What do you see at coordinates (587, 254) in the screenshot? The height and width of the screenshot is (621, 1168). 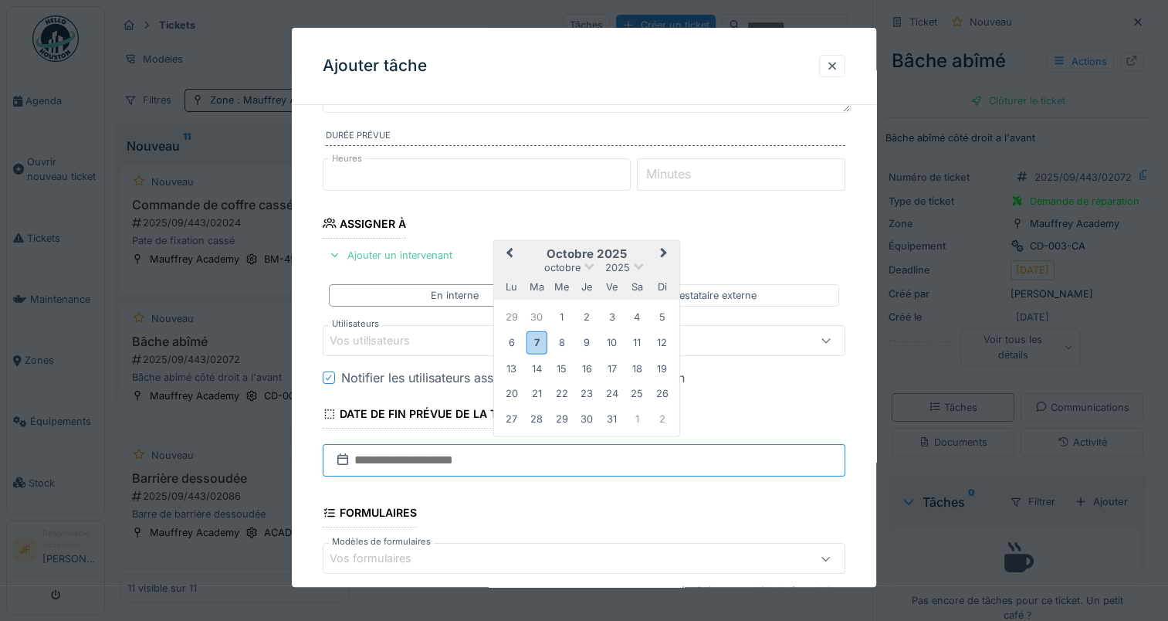 I see `h2: octobre 2025` at bounding box center [587, 254].